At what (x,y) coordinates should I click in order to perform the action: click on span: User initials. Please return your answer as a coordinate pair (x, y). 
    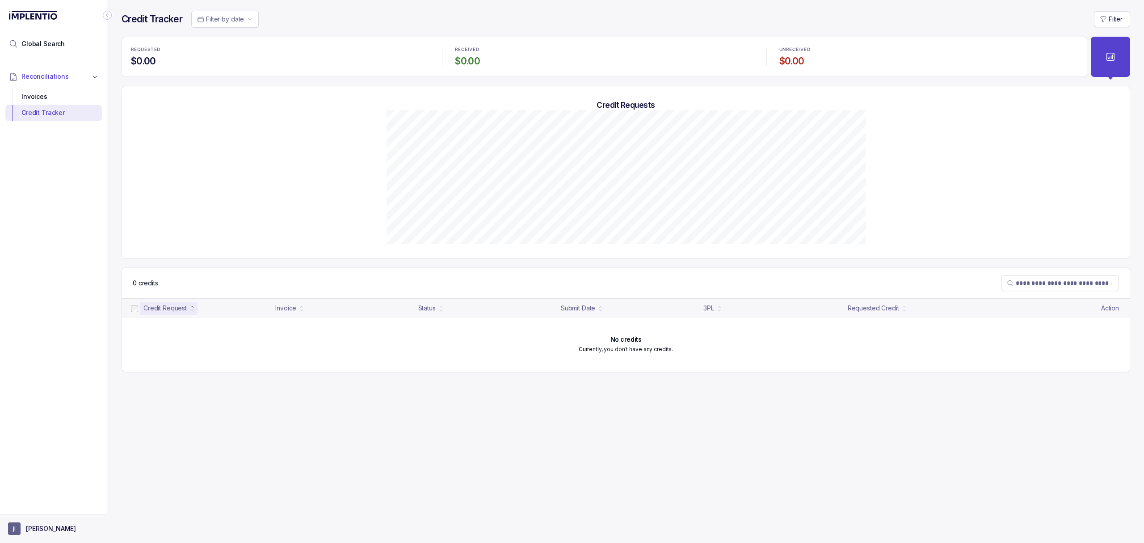
    Looking at the image, I should click on (14, 528).